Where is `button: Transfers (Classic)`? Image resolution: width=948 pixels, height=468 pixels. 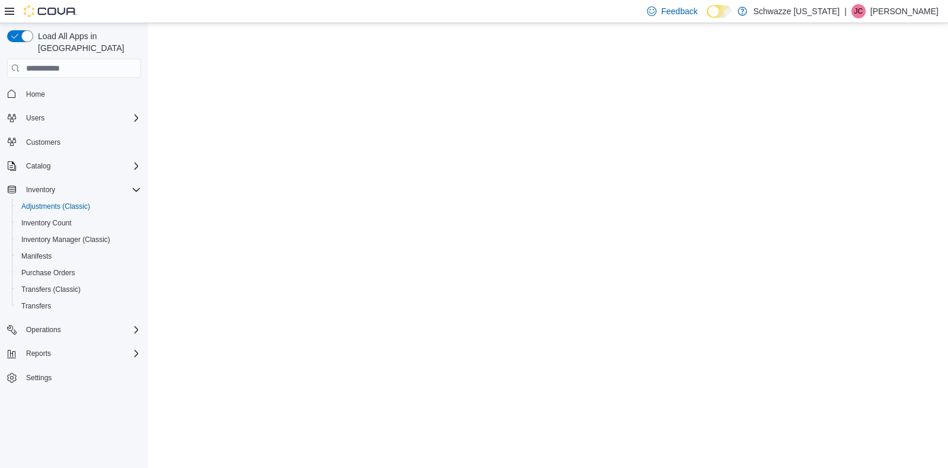 button: Transfers (Classic) is located at coordinates (79, 289).